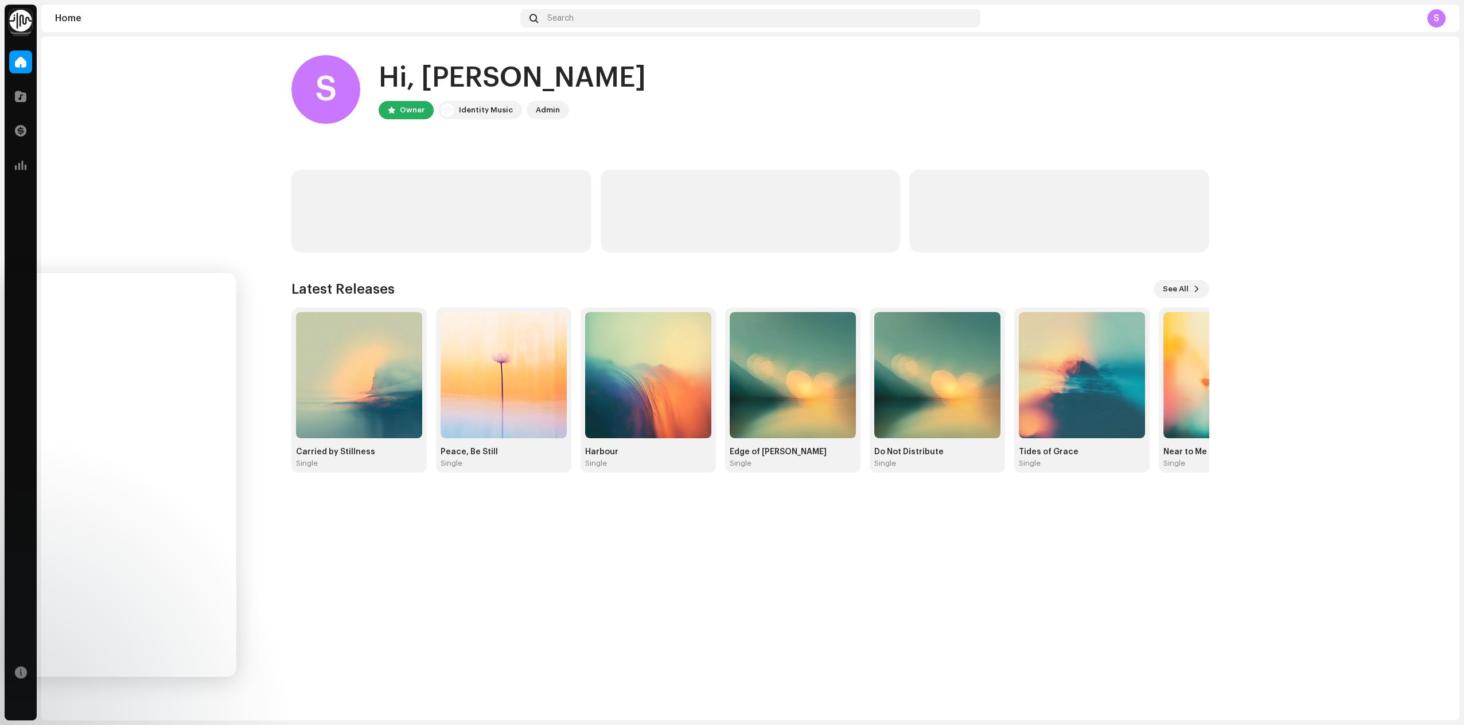 The width and height of the screenshot is (1464, 725). I want to click on img: 67ae40db-2a6b-45db-bf83-854b70ff3a25, so click(1226, 375).